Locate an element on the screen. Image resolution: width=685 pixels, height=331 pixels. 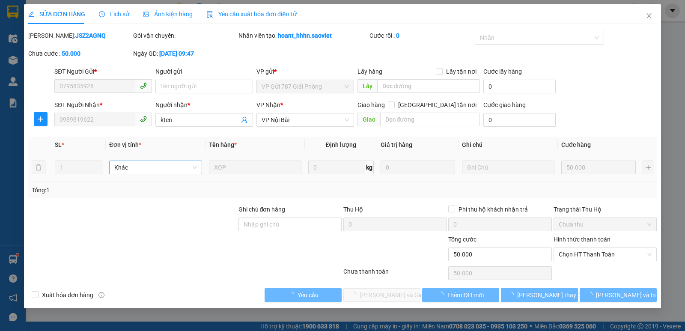
span: Thêm ĐH mới is located at coordinates (465, 295).